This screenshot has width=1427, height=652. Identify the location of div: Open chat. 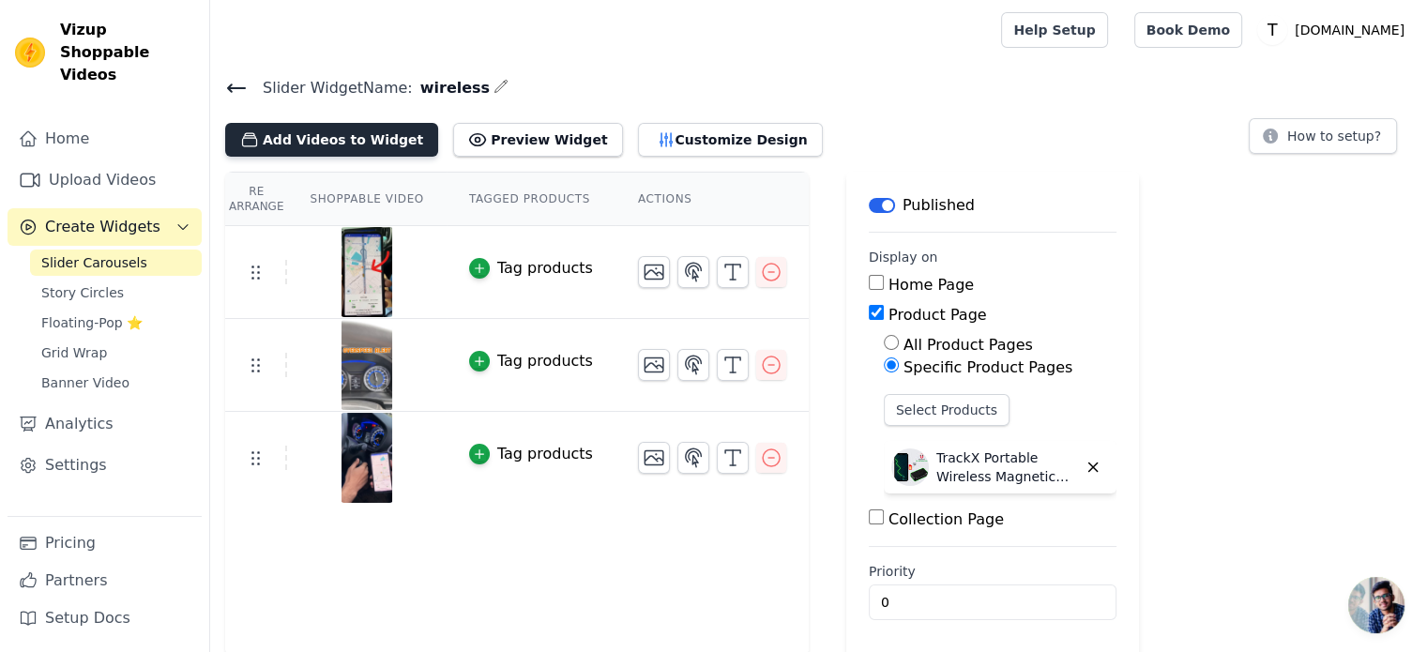
(1376, 605).